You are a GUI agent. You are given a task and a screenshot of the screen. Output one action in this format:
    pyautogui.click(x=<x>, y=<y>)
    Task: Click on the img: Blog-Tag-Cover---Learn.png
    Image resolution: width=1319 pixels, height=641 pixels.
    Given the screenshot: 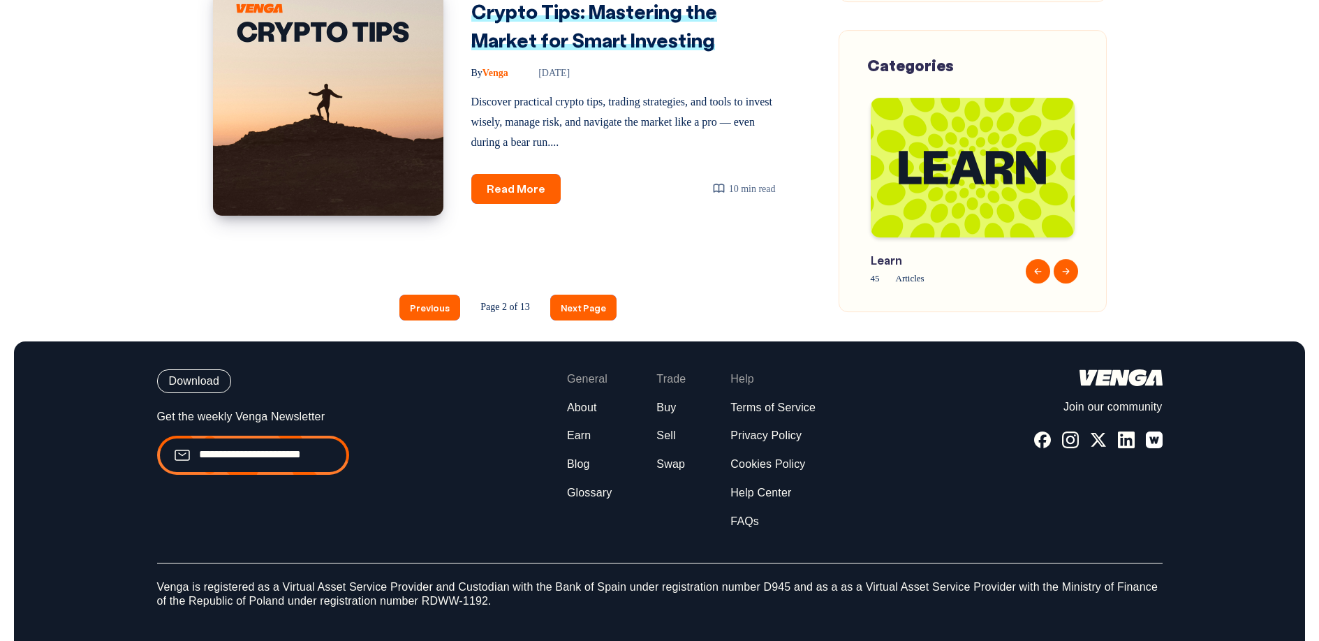 What is the action you would take?
    pyautogui.click(x=973, y=168)
    